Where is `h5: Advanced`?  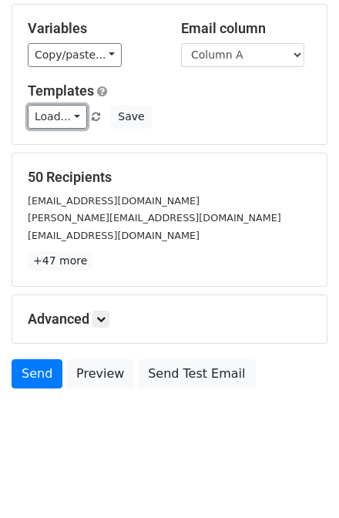 h5: Advanced is located at coordinates (170, 319).